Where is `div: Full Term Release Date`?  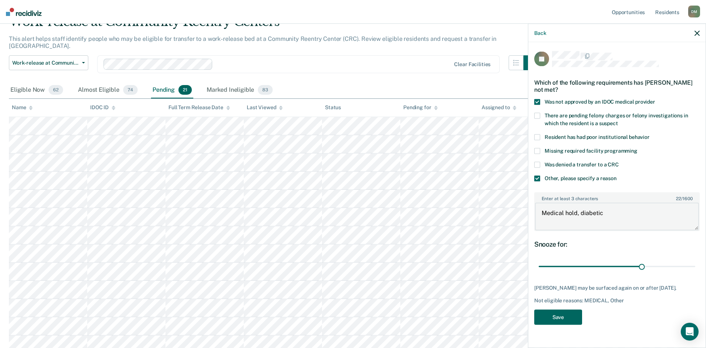 div: Full Term Release Date is located at coordinates (199, 107).